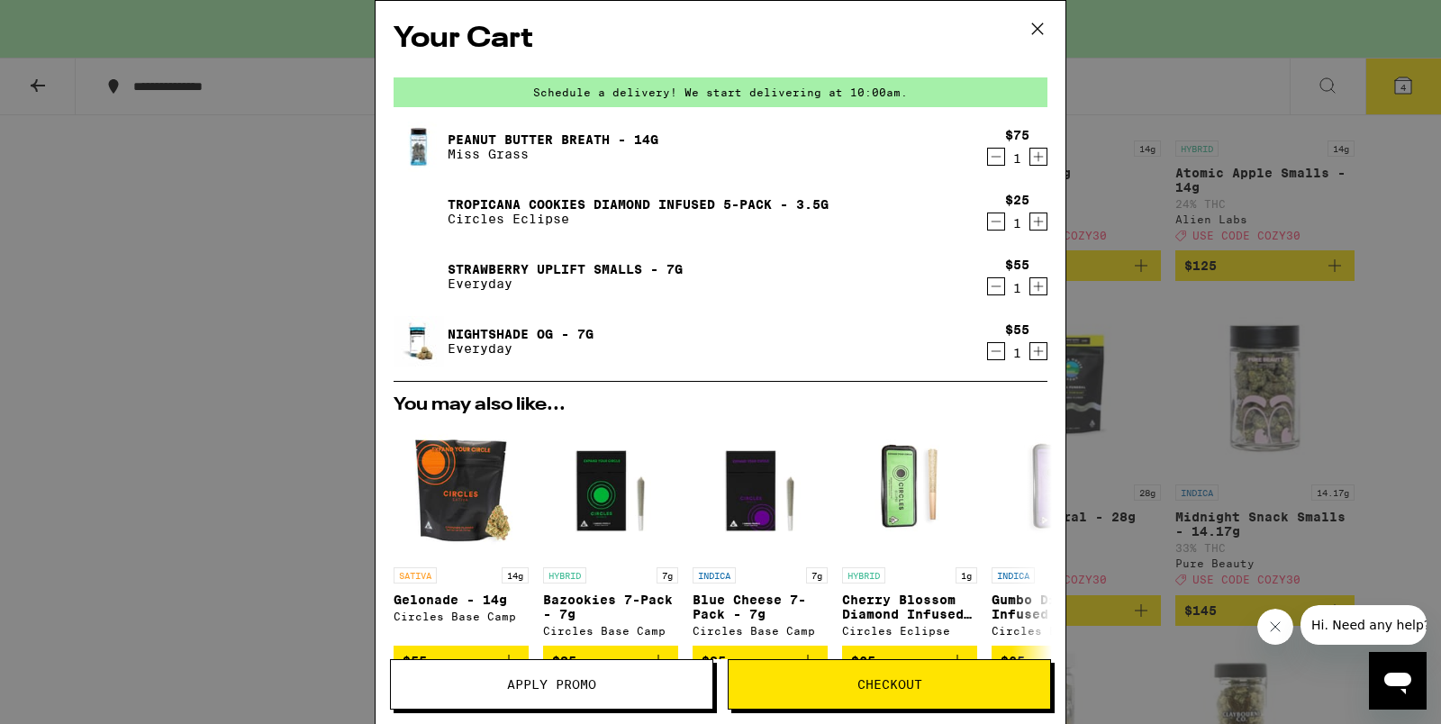 Image resolution: width=1441 pixels, height=724 pixels. I want to click on img: Circles Eclipse - Cherry Blossom Diamond Infused 5-Pack - 3.5g, so click(910, 491).